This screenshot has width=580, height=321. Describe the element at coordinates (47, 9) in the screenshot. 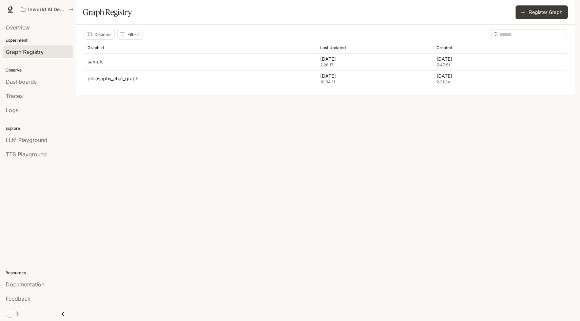

I see `p: Inworld AI Demos` at that location.